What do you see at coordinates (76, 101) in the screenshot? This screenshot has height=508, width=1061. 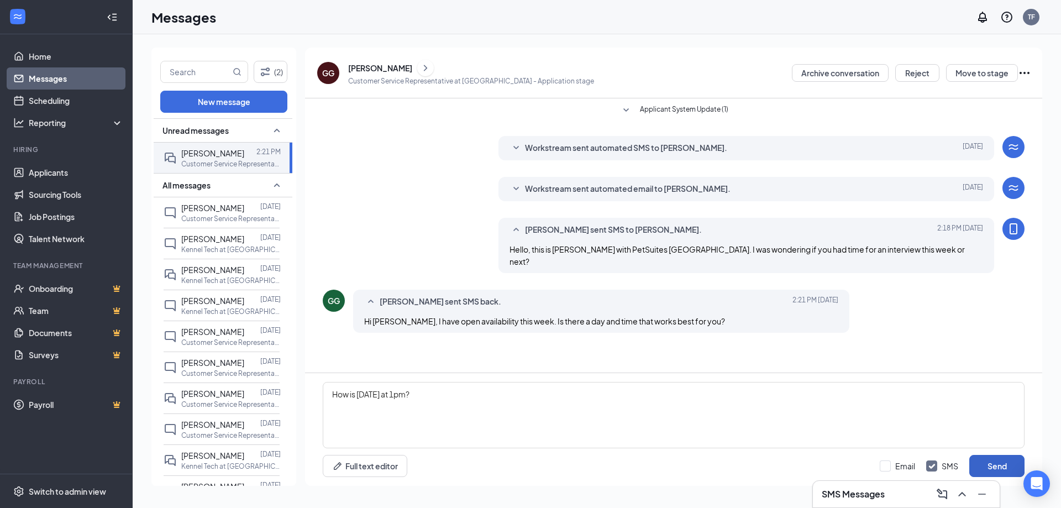 I see `a: Scheduling` at bounding box center [76, 101].